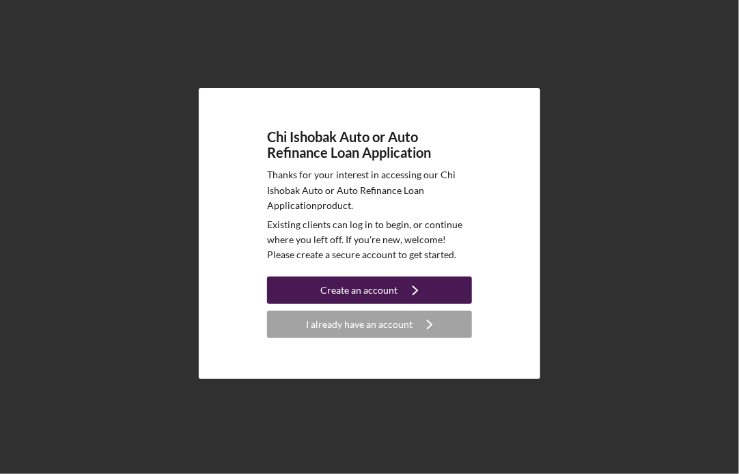 The width and height of the screenshot is (739, 474). Describe the element at coordinates (370, 324) in the screenshot. I see `button: I already have an account` at that location.